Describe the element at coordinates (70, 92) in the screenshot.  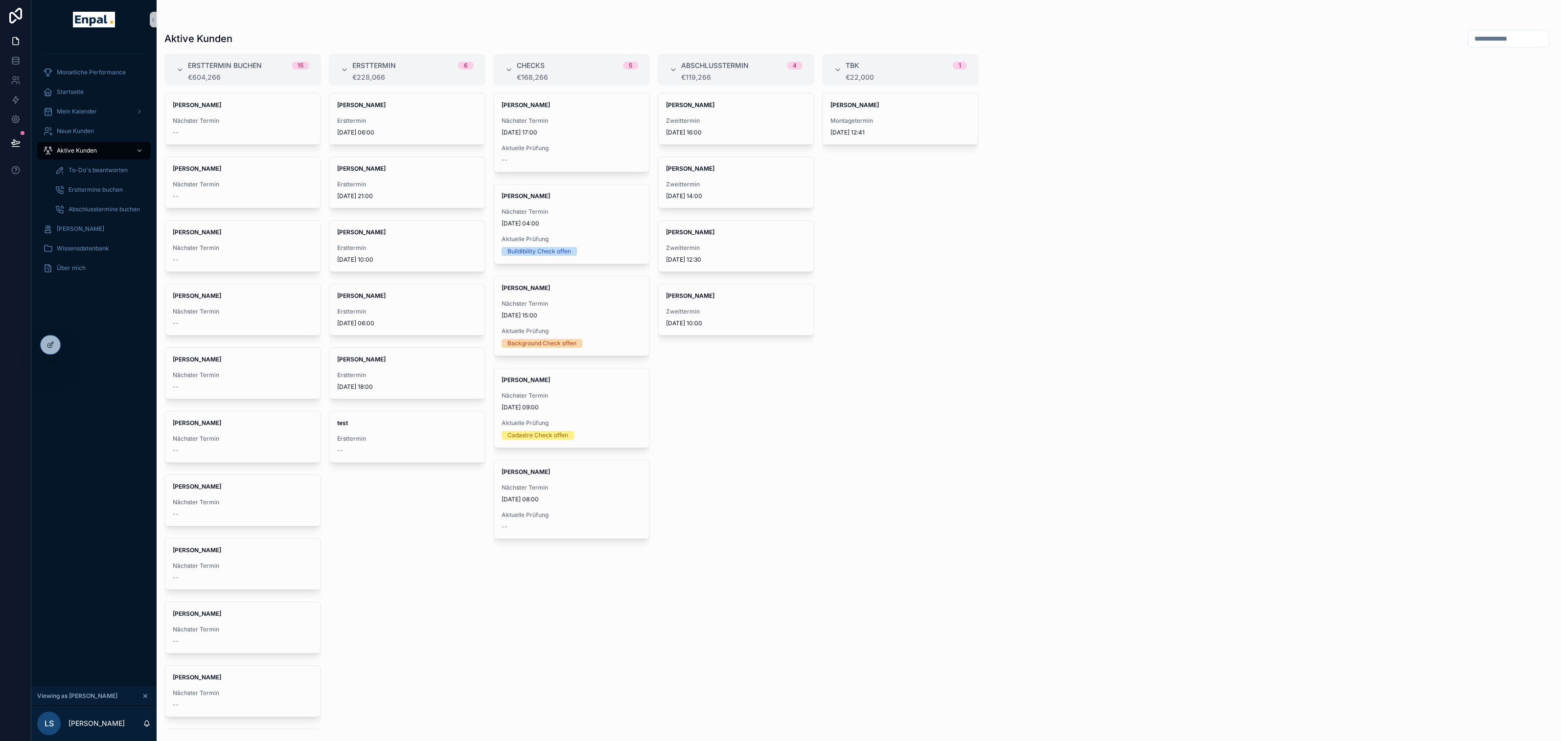
I see `span: Startseite` at that location.